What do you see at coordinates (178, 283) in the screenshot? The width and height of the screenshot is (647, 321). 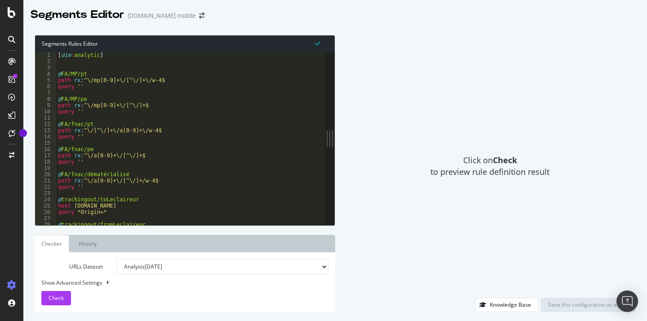 I see `div: Show Advanced Settings` at bounding box center [178, 283].